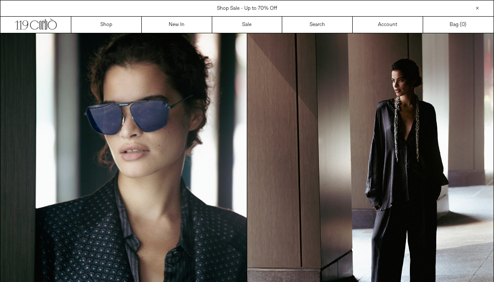 This screenshot has width=494, height=282. What do you see at coordinates (388, 25) in the screenshot?
I see `a: Account` at bounding box center [388, 25].